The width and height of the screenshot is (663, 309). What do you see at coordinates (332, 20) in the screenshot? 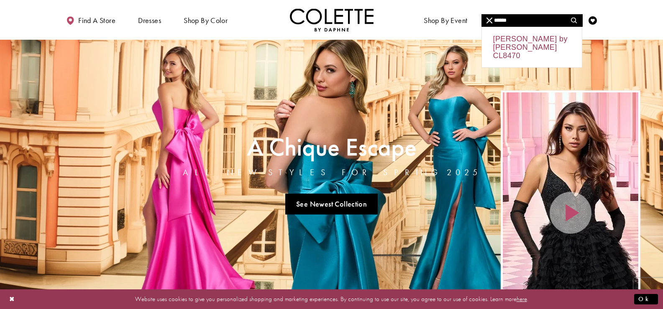
I see `img: Colette by Daphne` at bounding box center [332, 20].